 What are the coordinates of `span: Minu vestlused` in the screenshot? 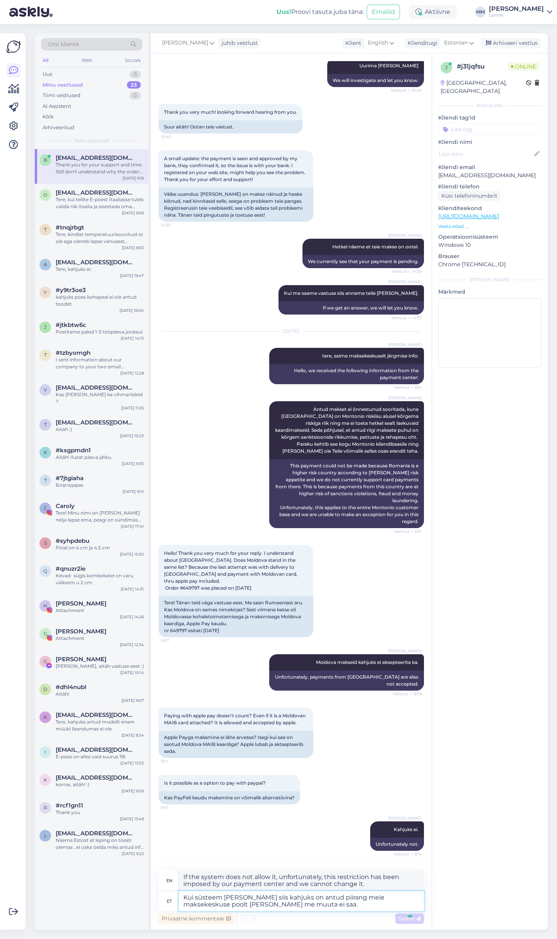 It's located at (92, 141).